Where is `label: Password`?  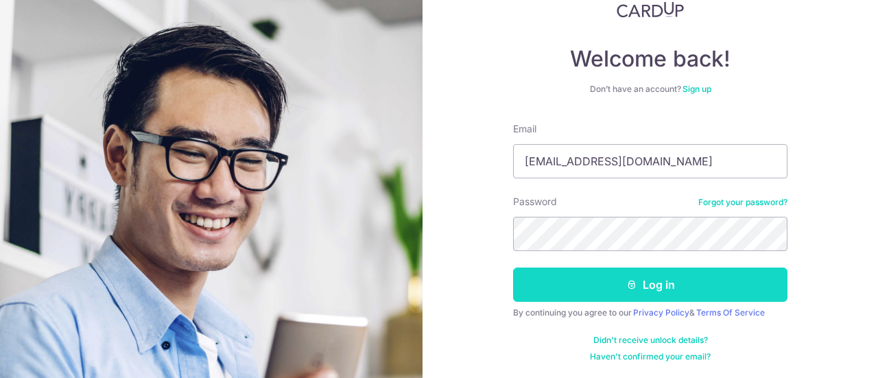 label: Password is located at coordinates (535, 202).